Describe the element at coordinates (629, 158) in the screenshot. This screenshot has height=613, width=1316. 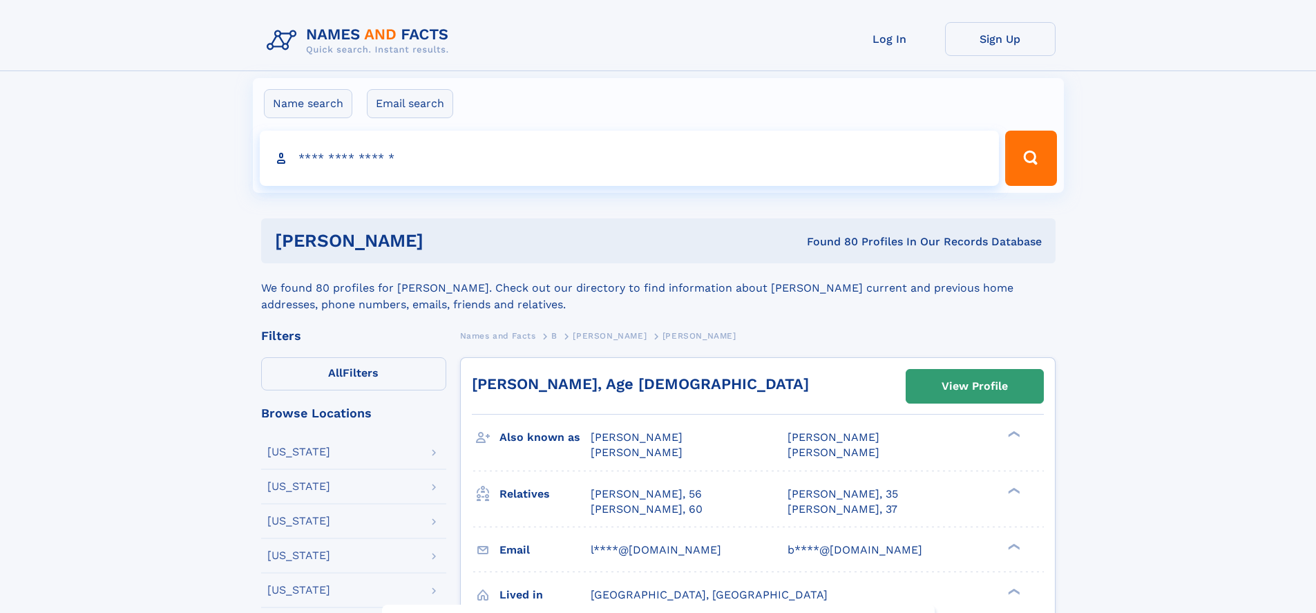
I see `input: search input` at that location.